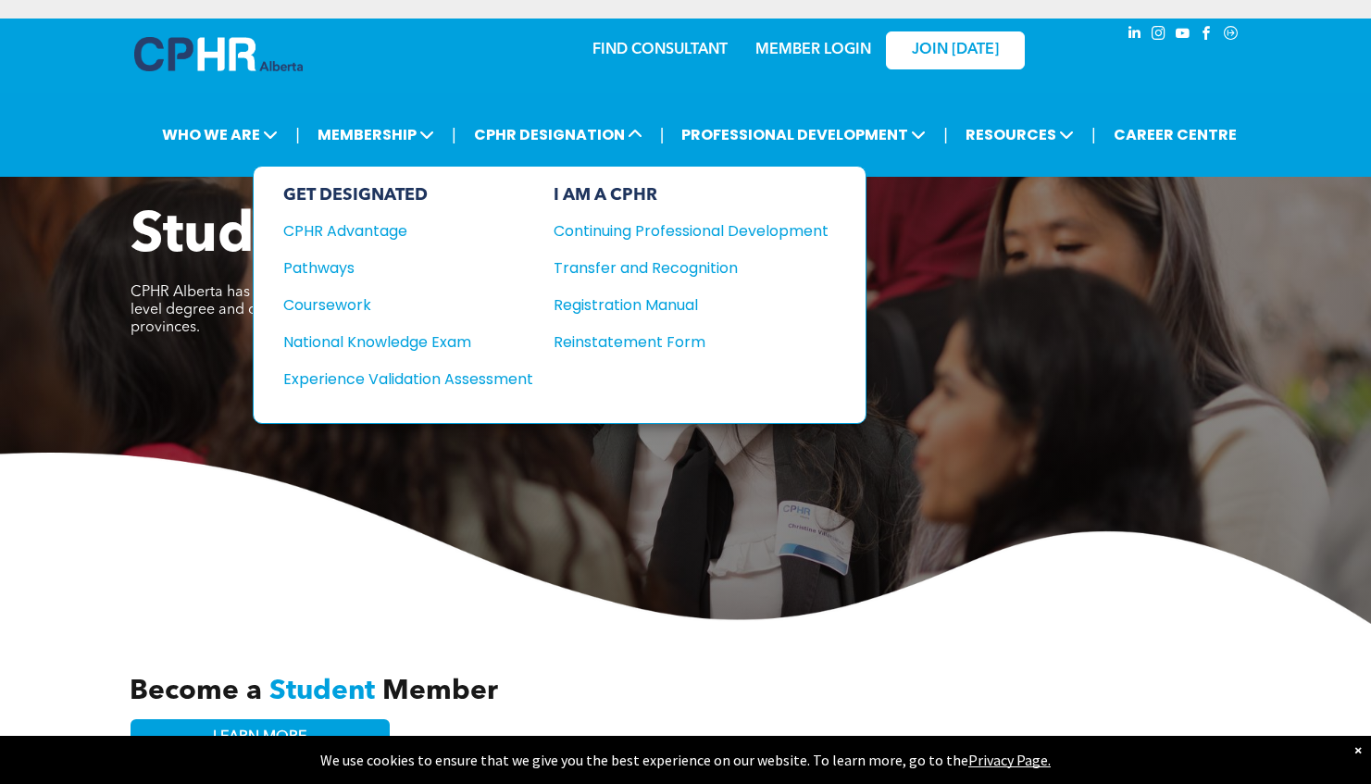  I want to click on a: Social network, so click(1231, 35).